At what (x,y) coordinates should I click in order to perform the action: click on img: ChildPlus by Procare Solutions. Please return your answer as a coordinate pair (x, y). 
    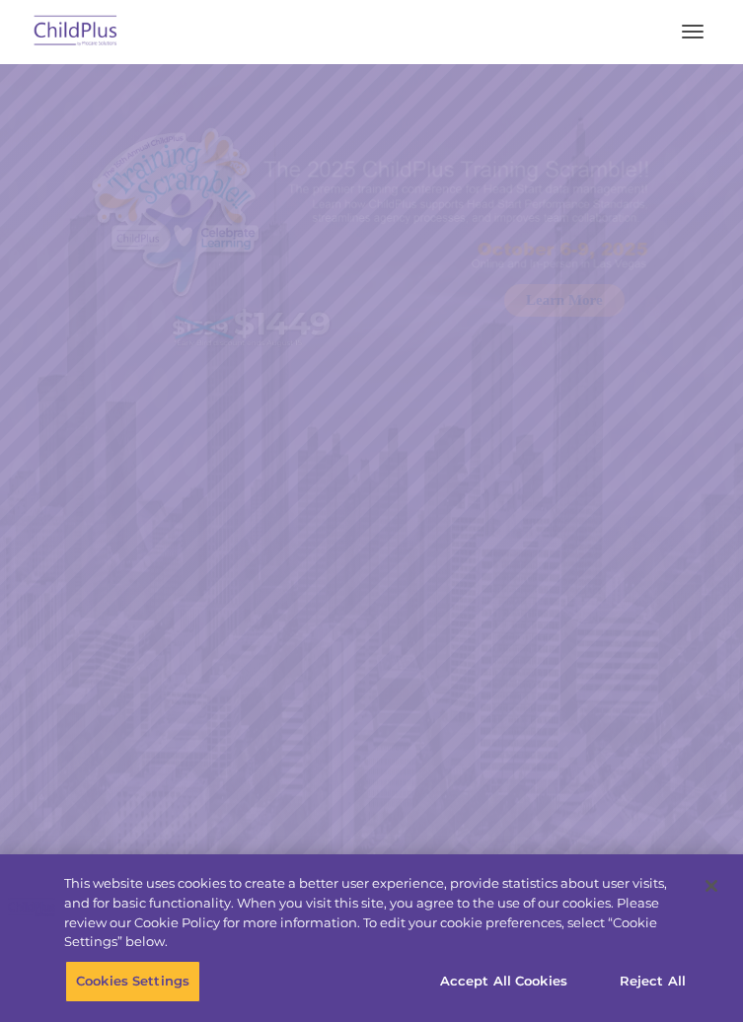
    Looking at the image, I should click on (76, 32).